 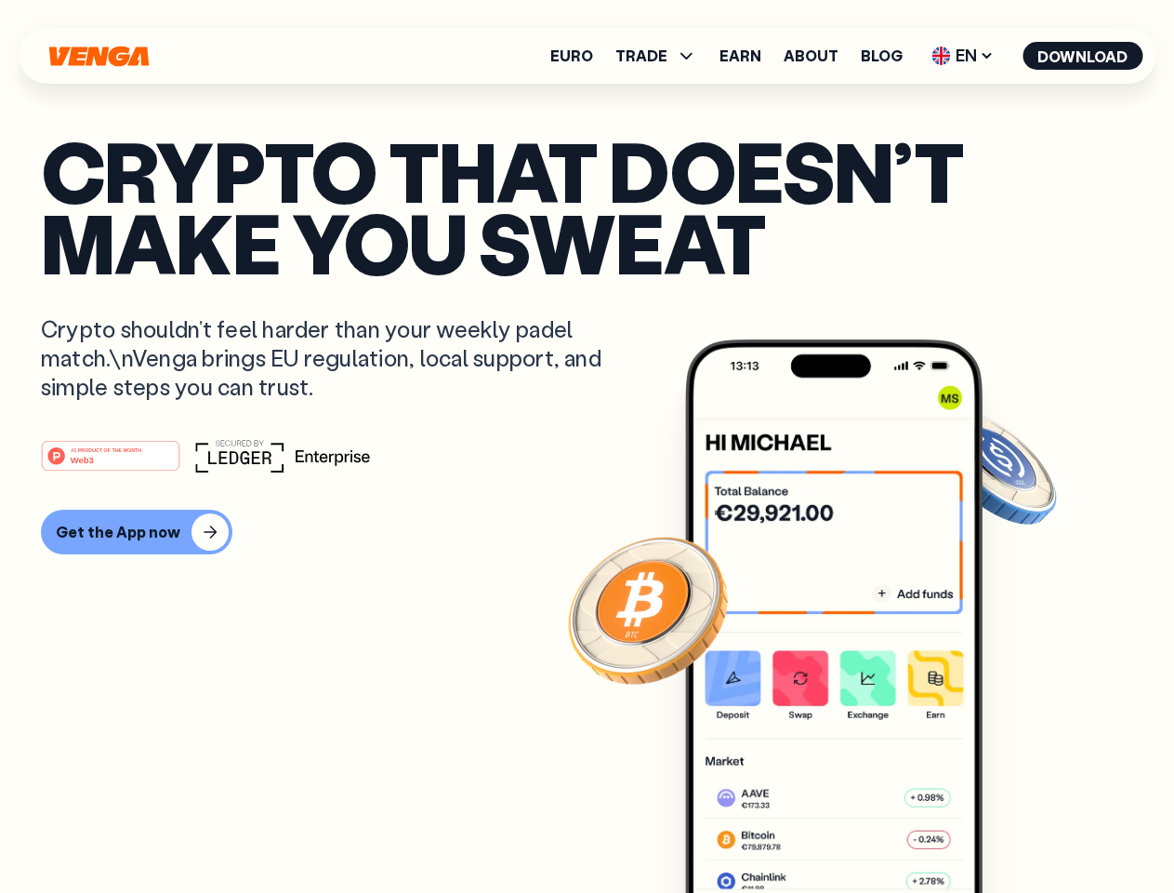 I want to click on img: Bitcoin, so click(x=648, y=609).